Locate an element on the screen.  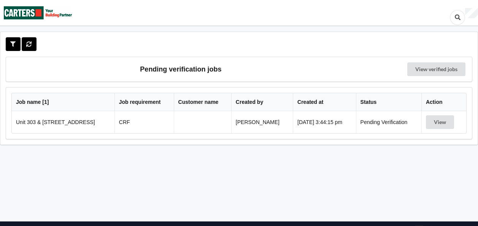
button: View is located at coordinates (440, 122).